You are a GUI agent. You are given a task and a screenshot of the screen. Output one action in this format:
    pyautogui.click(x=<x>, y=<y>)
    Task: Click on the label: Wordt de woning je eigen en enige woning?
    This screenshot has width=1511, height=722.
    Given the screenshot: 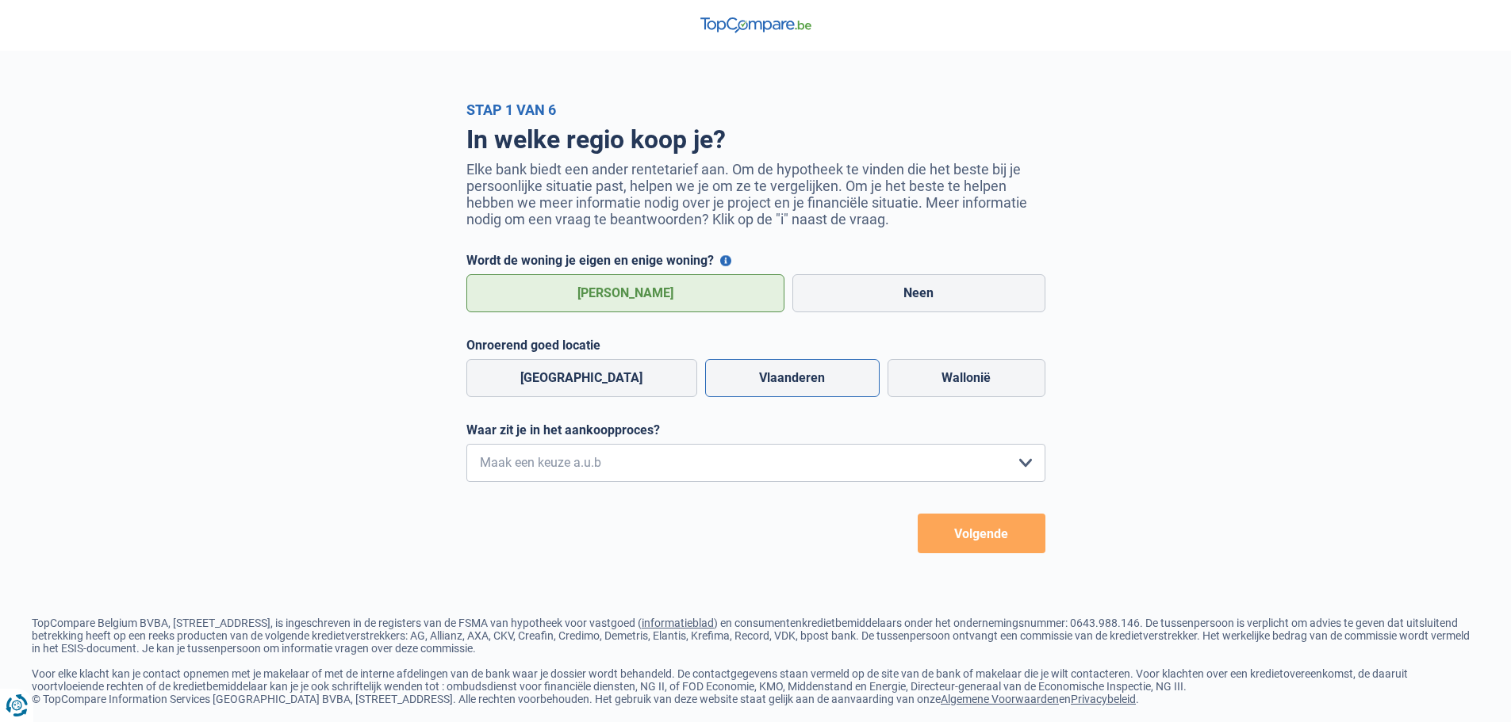 What is the action you would take?
    pyautogui.click(x=756, y=260)
    